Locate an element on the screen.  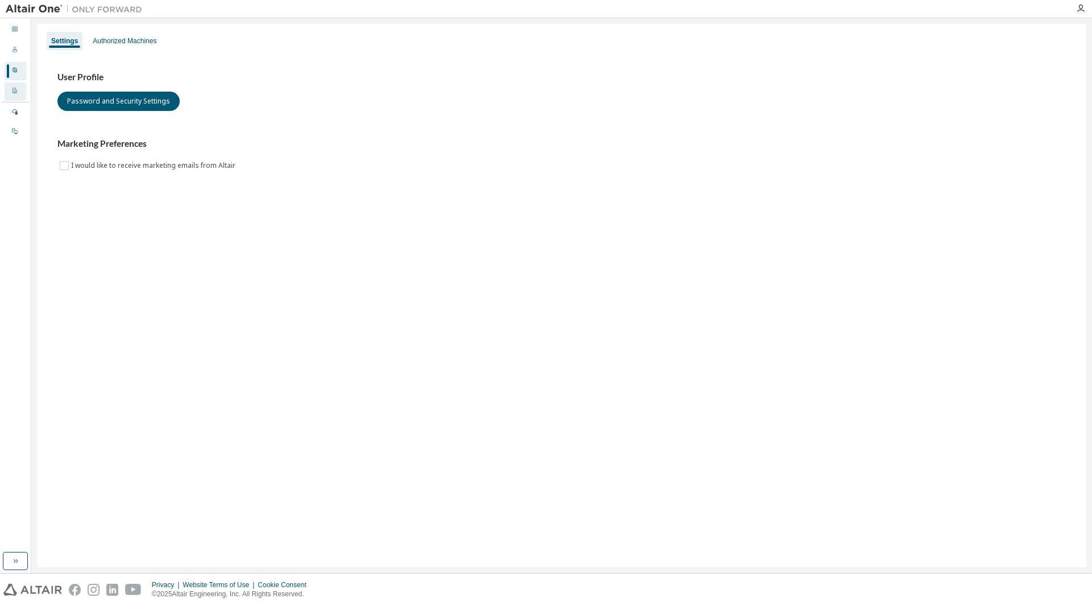
img: Altair One is located at coordinates (77, 9).